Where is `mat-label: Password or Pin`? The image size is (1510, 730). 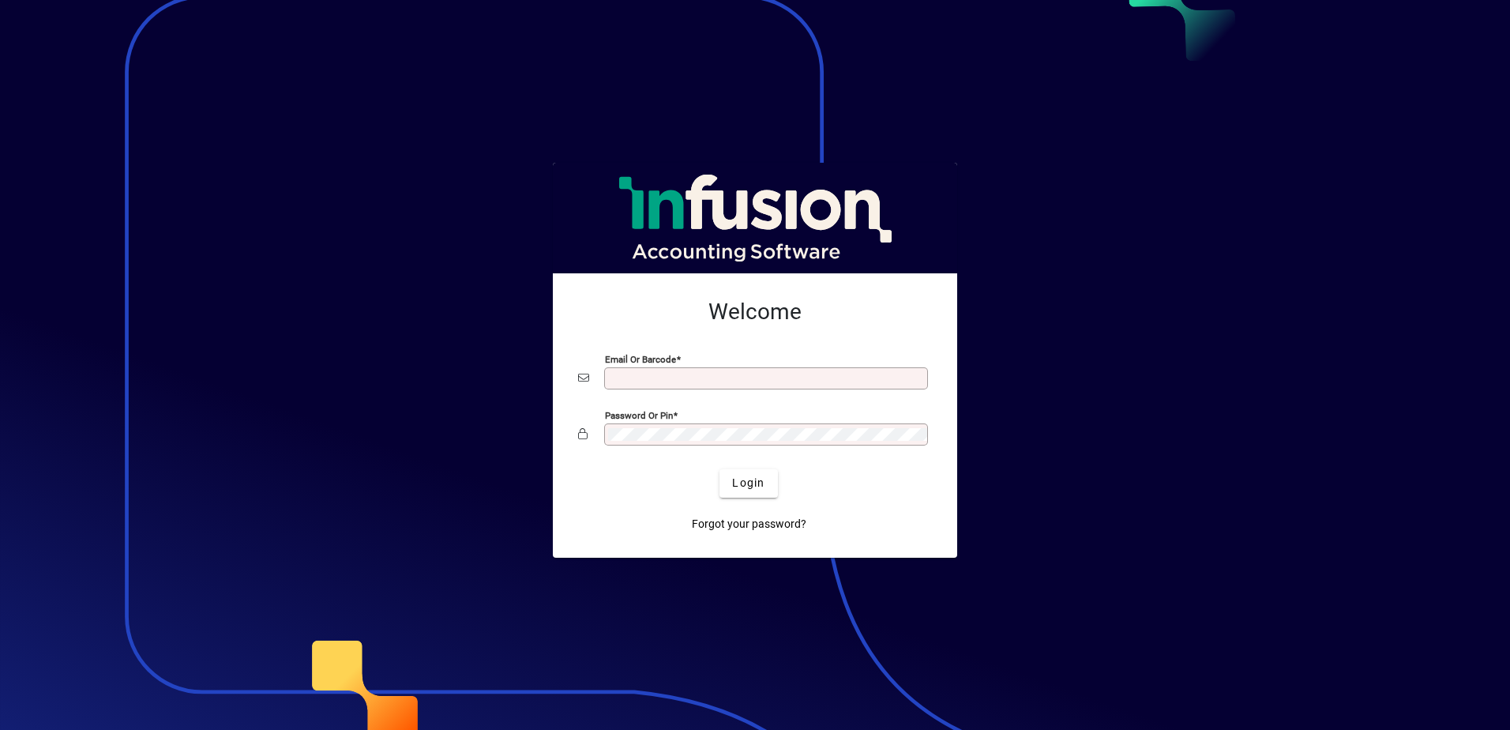
mat-label: Password or Pin is located at coordinates (639, 415).